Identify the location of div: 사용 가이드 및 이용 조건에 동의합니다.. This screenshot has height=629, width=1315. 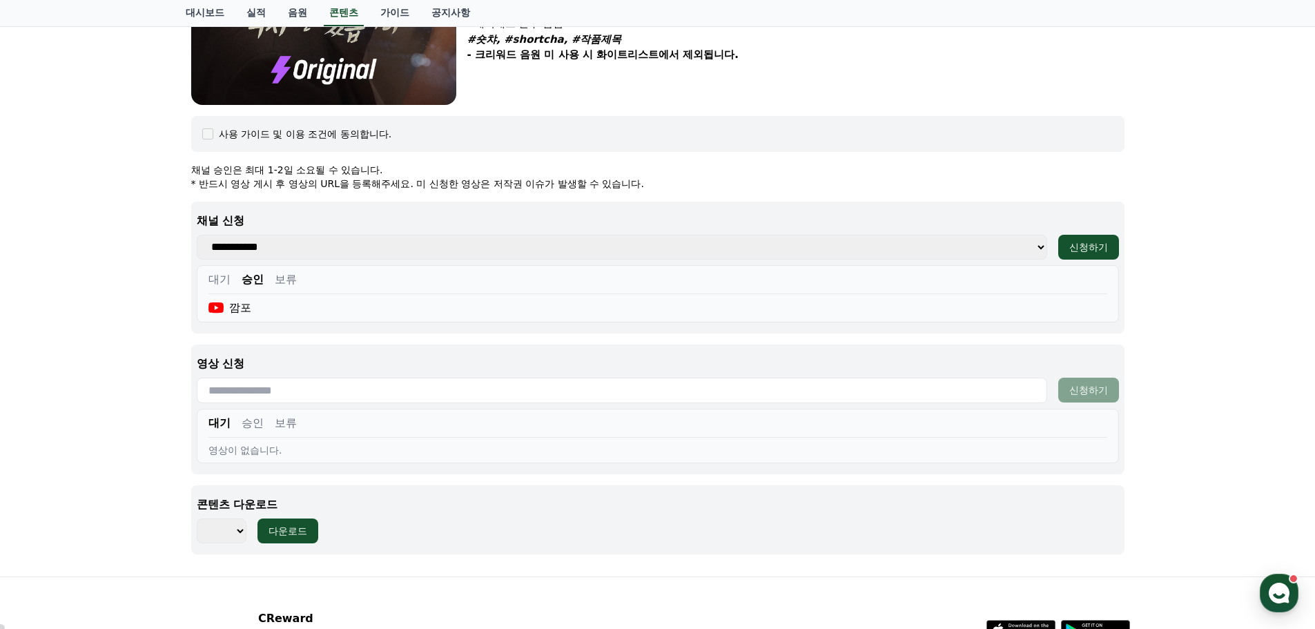
(305, 134).